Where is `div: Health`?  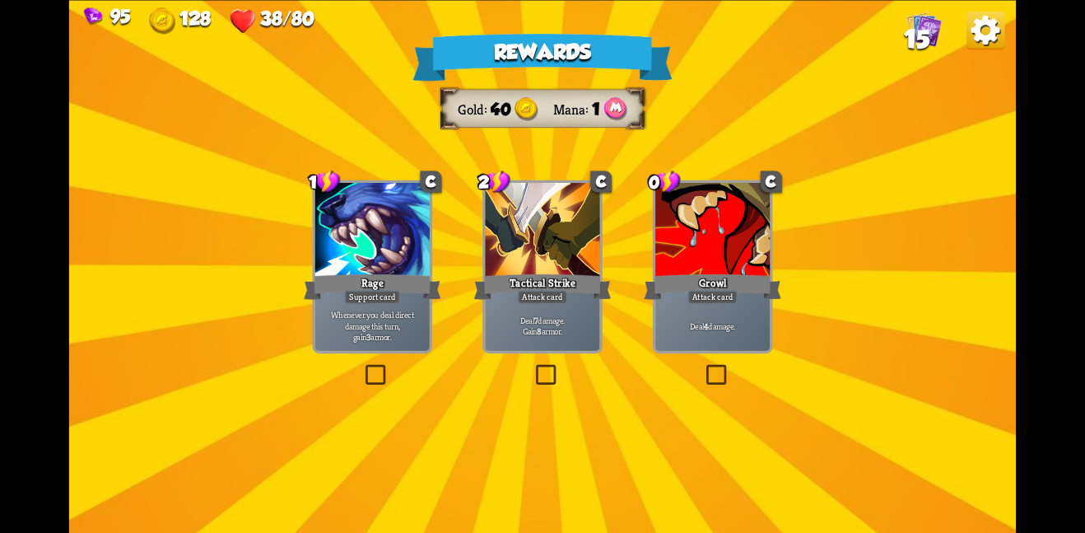 div: Health is located at coordinates (272, 21).